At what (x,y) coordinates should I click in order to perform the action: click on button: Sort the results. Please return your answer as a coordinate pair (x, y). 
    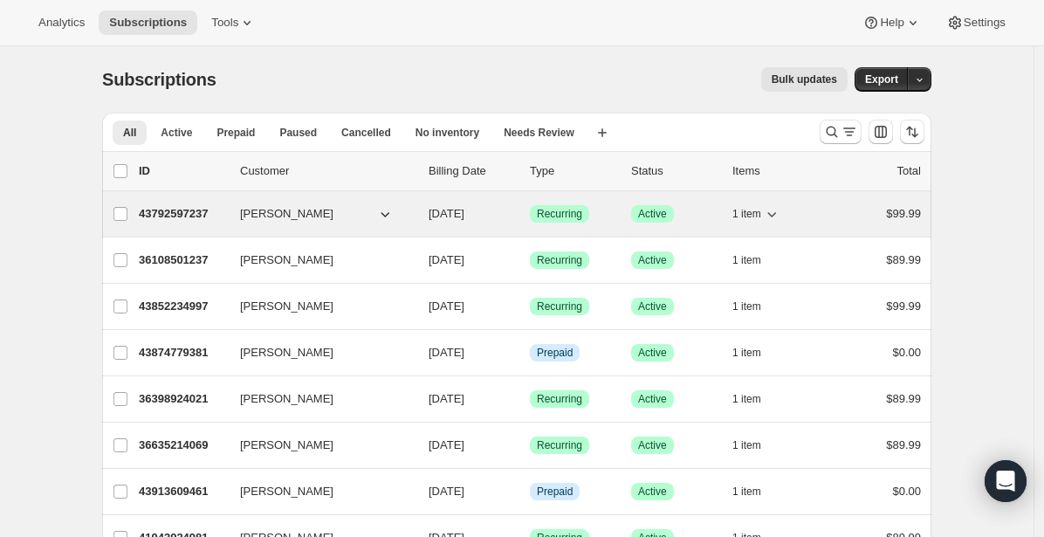
    Looking at the image, I should click on (913, 132).